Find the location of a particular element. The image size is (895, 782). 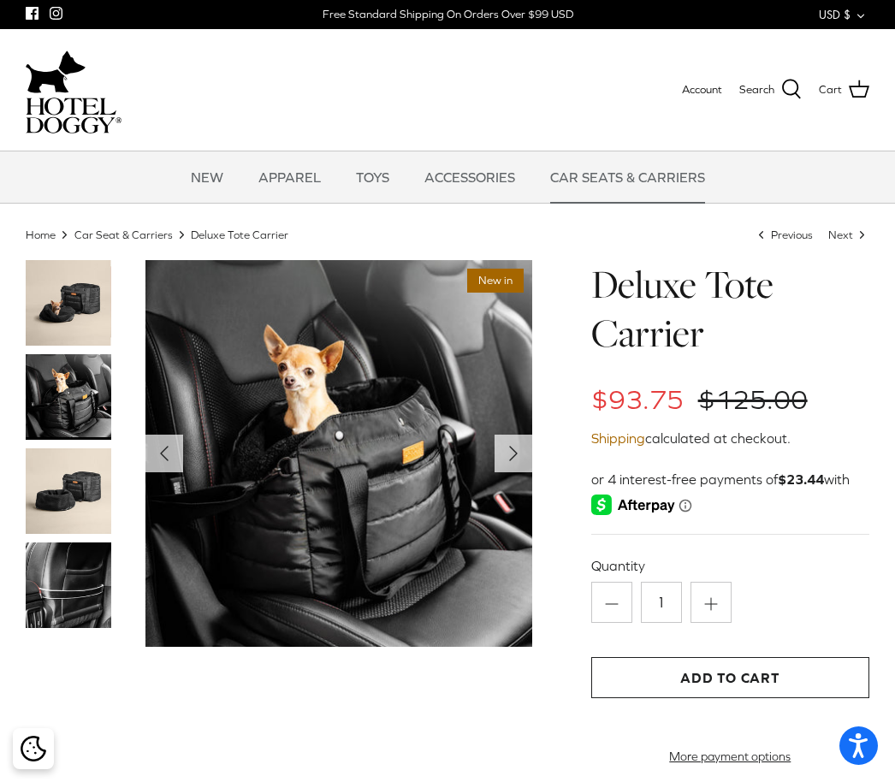

span: Next is located at coordinates (840, 233).